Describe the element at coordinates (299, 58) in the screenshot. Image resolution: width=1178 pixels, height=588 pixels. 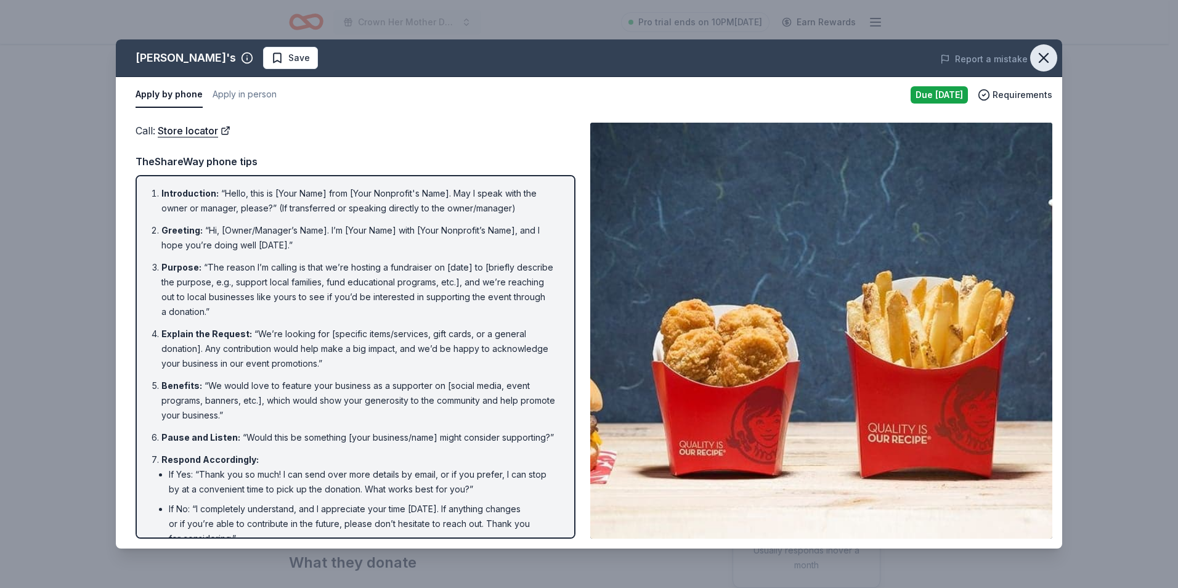
I see `span: Save` at that location.